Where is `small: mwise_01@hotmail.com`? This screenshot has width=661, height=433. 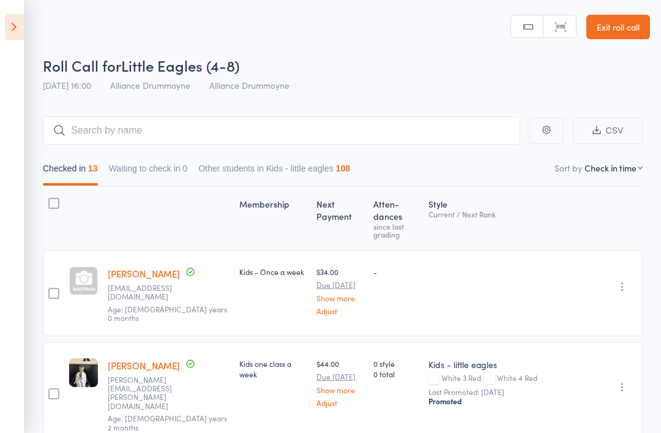
small: mwise_01@hotmail.com is located at coordinates (148, 292).